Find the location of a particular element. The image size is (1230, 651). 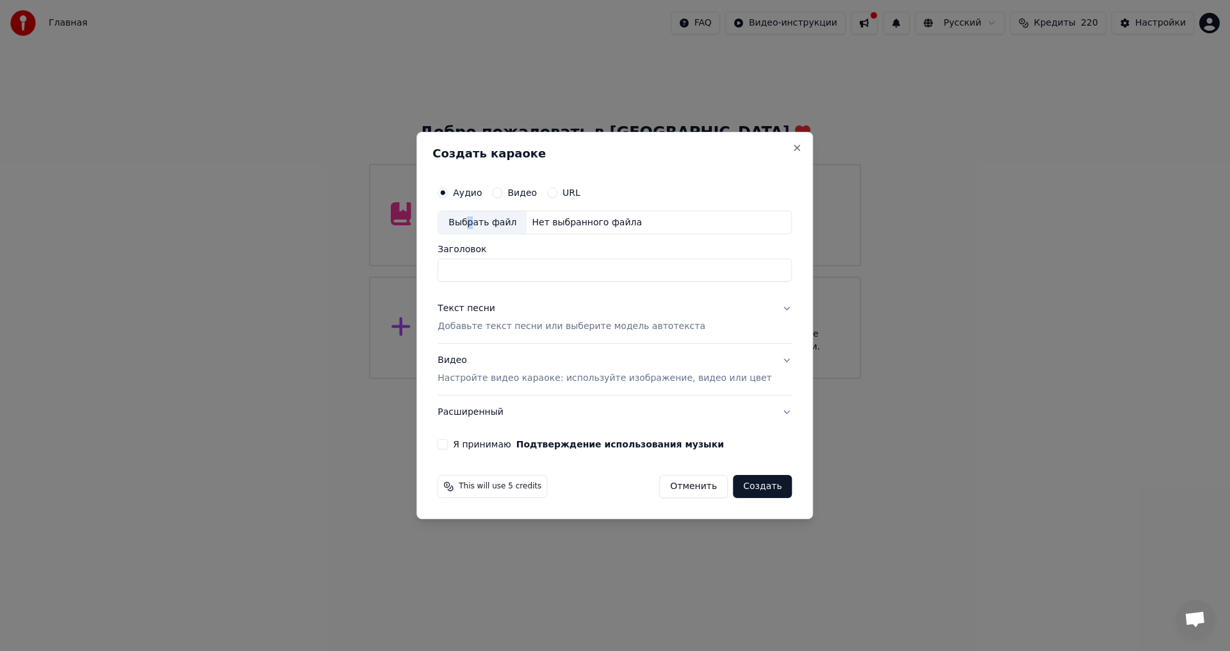

button: Отменить is located at coordinates (693, 487).